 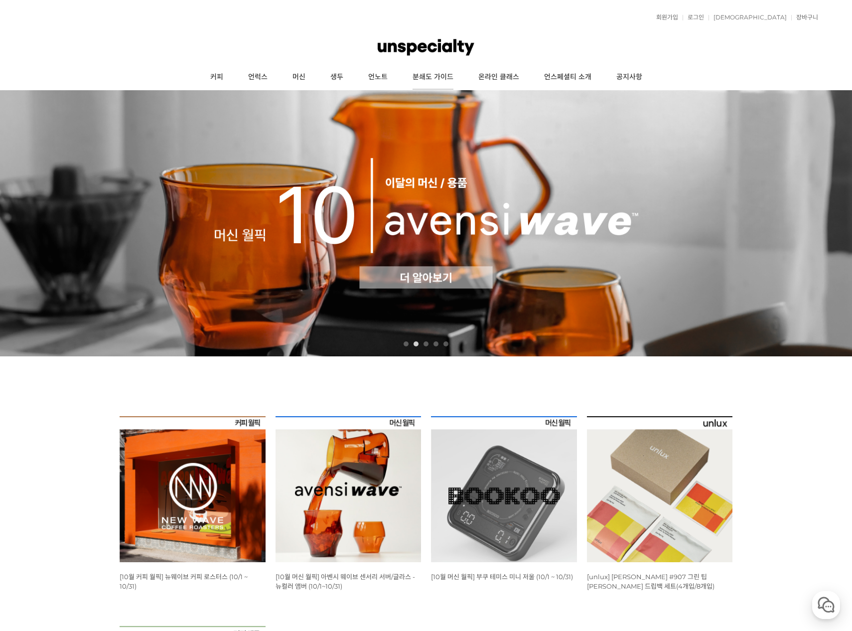 What do you see at coordinates (192, 489) in the screenshot?
I see `img: [10월 커피 월픽] 뉴웨이브 커피 로스터스 (10/1 ~ 10/31)` at bounding box center [192, 489].